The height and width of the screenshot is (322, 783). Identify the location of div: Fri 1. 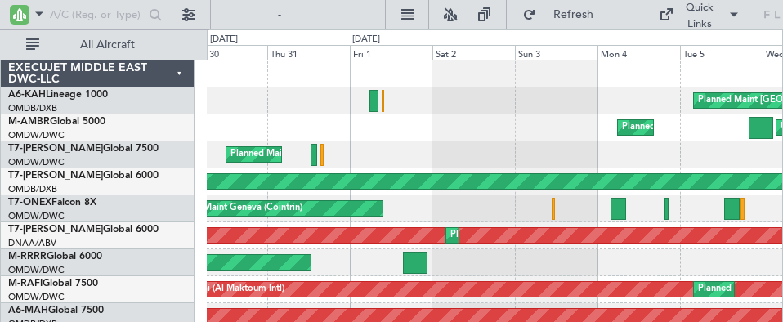
(391, 52).